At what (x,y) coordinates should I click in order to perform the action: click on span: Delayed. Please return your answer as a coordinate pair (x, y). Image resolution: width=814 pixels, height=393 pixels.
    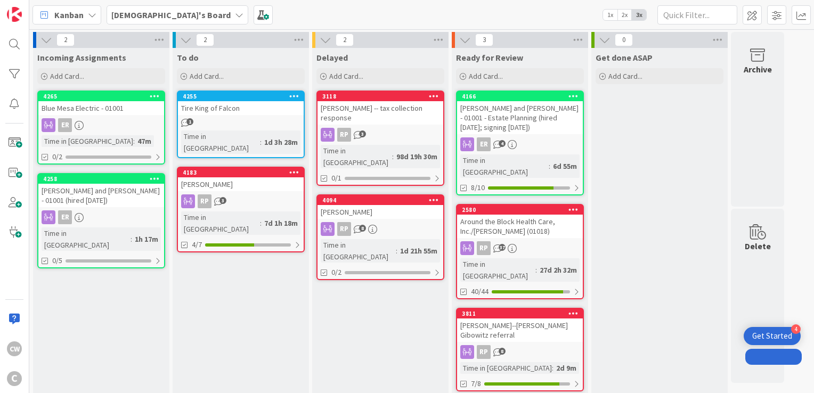
    Looking at the image, I should click on (332, 58).